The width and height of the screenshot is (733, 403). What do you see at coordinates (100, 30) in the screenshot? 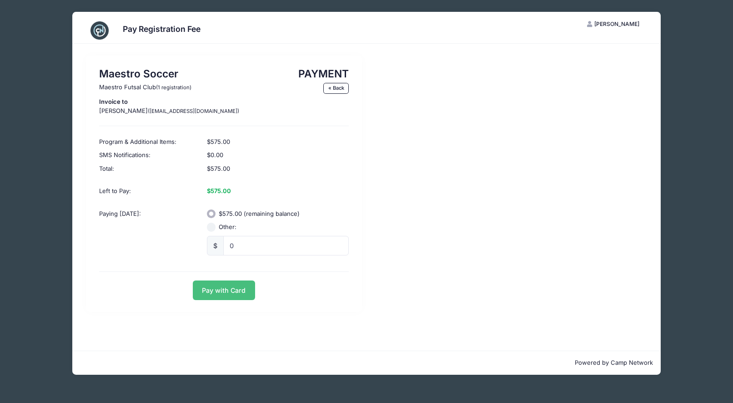
I see `img: CampNetwork` at bounding box center [100, 30].